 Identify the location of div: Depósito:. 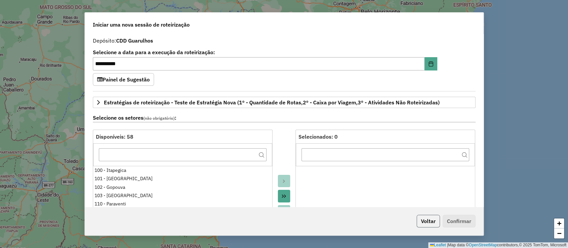
(284, 41).